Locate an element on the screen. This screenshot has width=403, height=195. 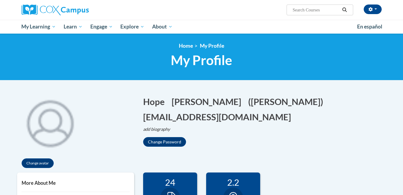
h5: More About Me is located at coordinates (76, 183).